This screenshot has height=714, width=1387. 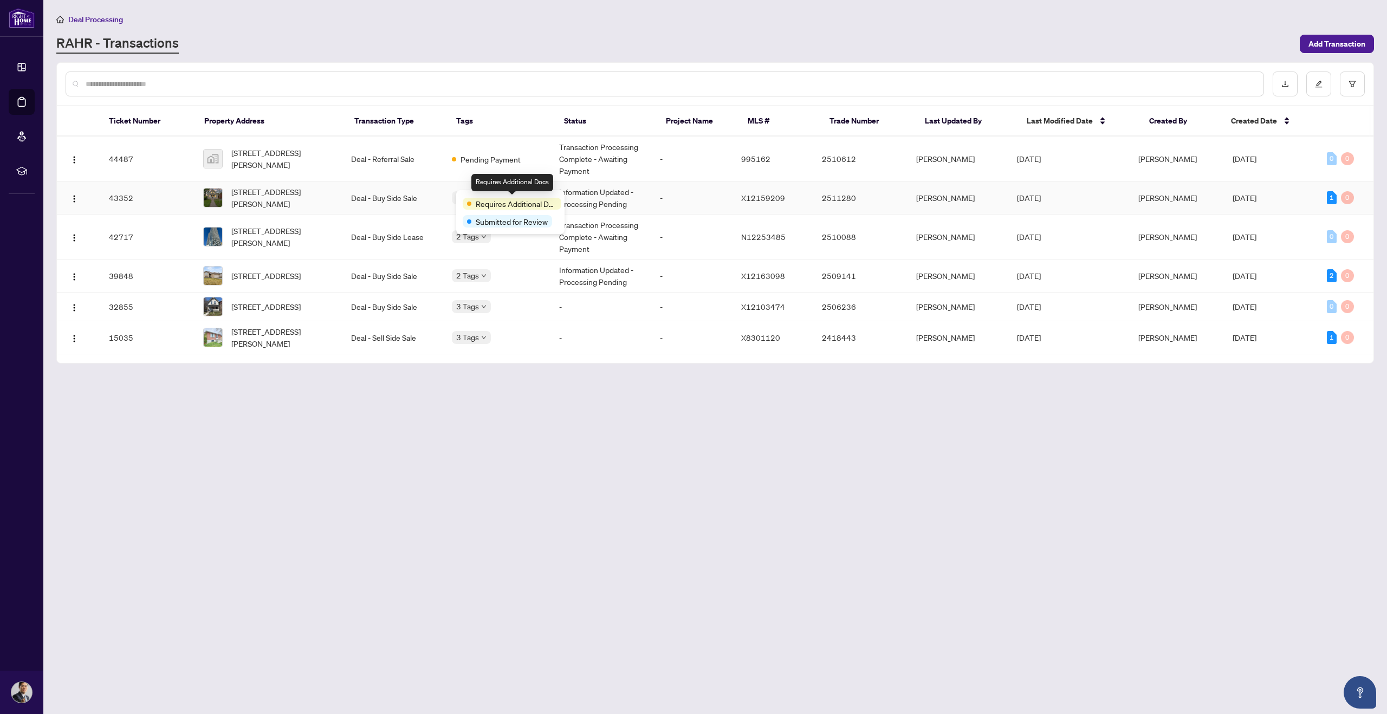 I want to click on span: home, so click(x=60, y=20).